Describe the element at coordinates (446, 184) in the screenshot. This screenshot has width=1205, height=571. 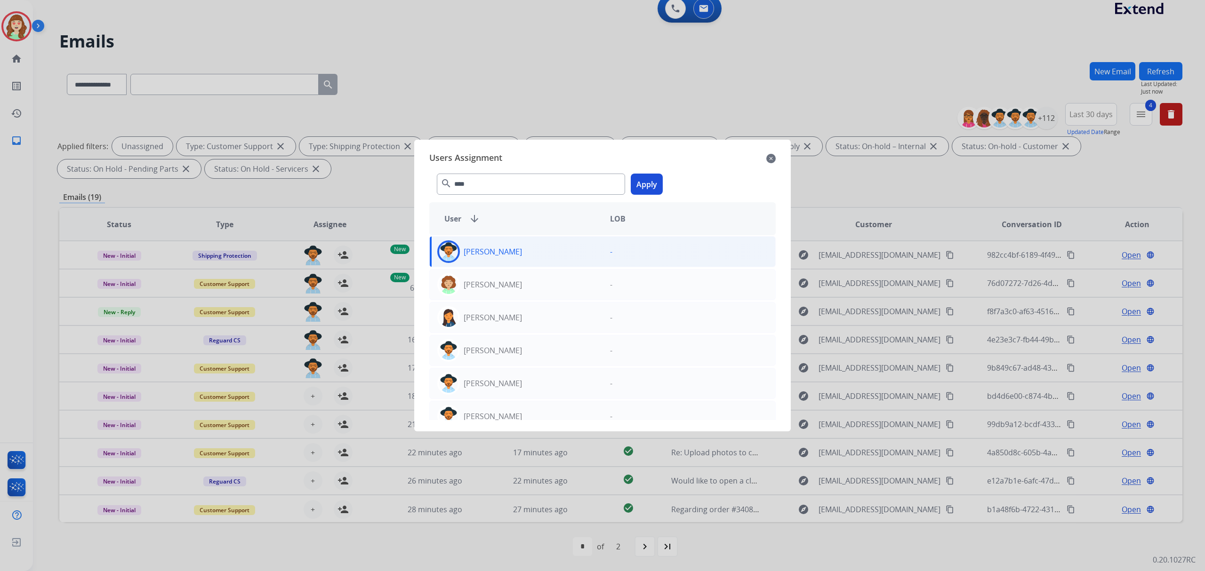
I see `mat-icon: search` at that location.